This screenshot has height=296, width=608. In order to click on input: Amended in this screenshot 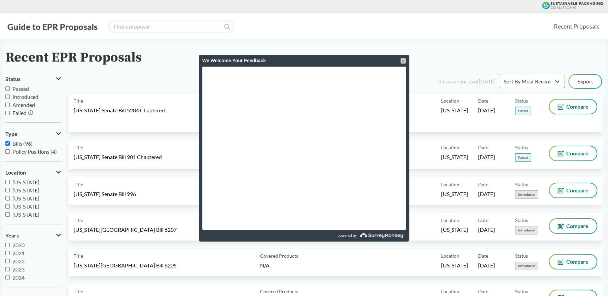, I will do `click(7, 105)`.